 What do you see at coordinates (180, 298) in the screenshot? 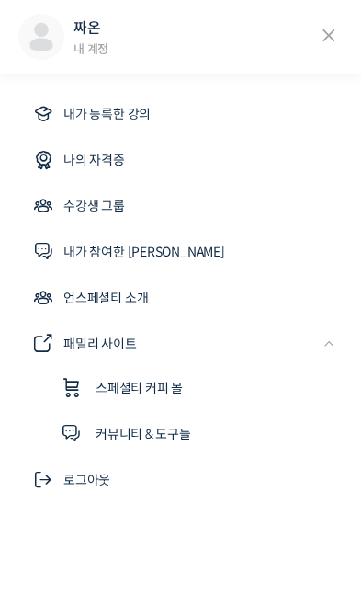
I see `a: 언스페셜티 소개` at bounding box center [180, 298].